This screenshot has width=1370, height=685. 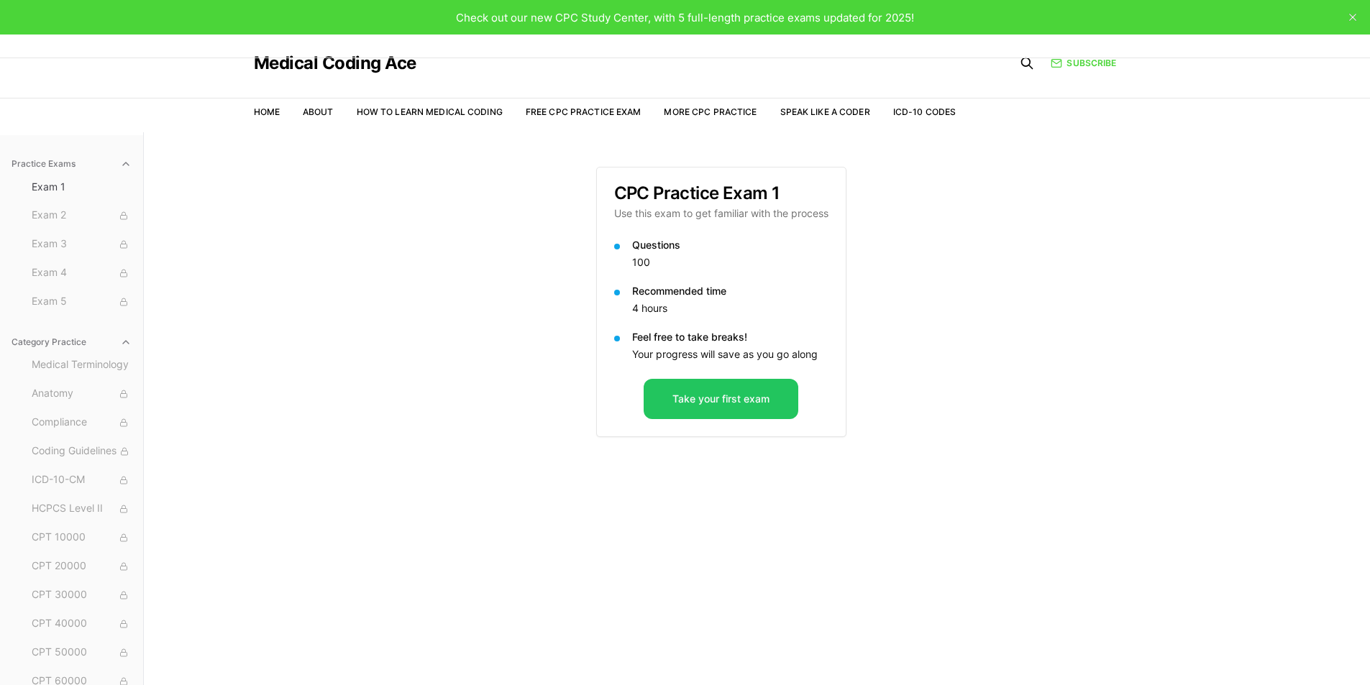 I want to click on a: ICD-10 Codes, so click(x=924, y=111).